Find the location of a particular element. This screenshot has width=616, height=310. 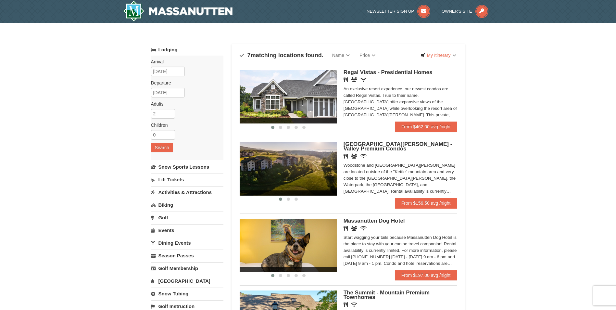

a: Golf Membership is located at coordinates (187, 268).